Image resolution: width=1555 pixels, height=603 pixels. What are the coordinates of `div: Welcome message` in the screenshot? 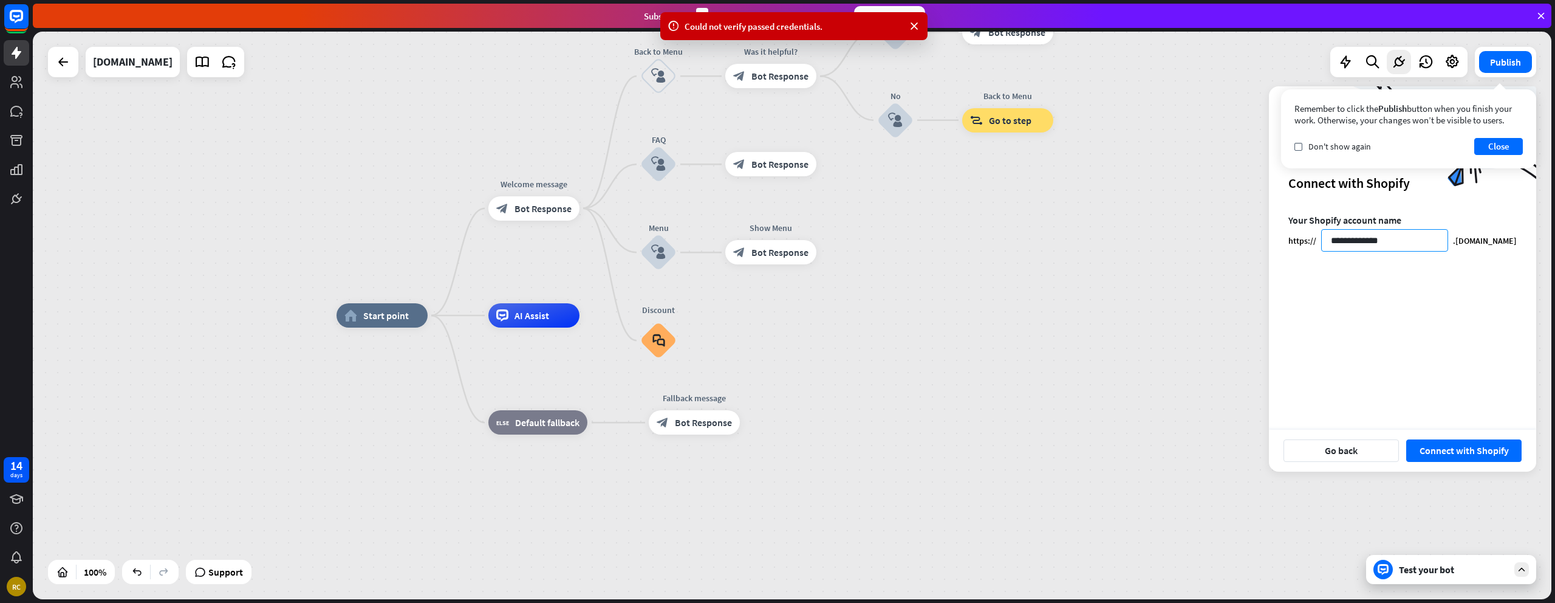 It's located at (534, 184).